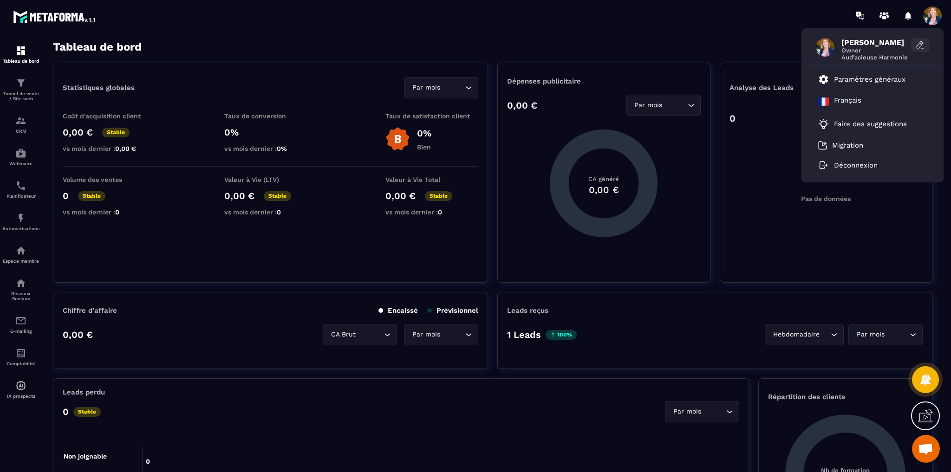 Image resolution: width=951 pixels, height=472 pixels. What do you see at coordinates (21, 229) in the screenshot?
I see `p: Automatisations` at bounding box center [21, 229].